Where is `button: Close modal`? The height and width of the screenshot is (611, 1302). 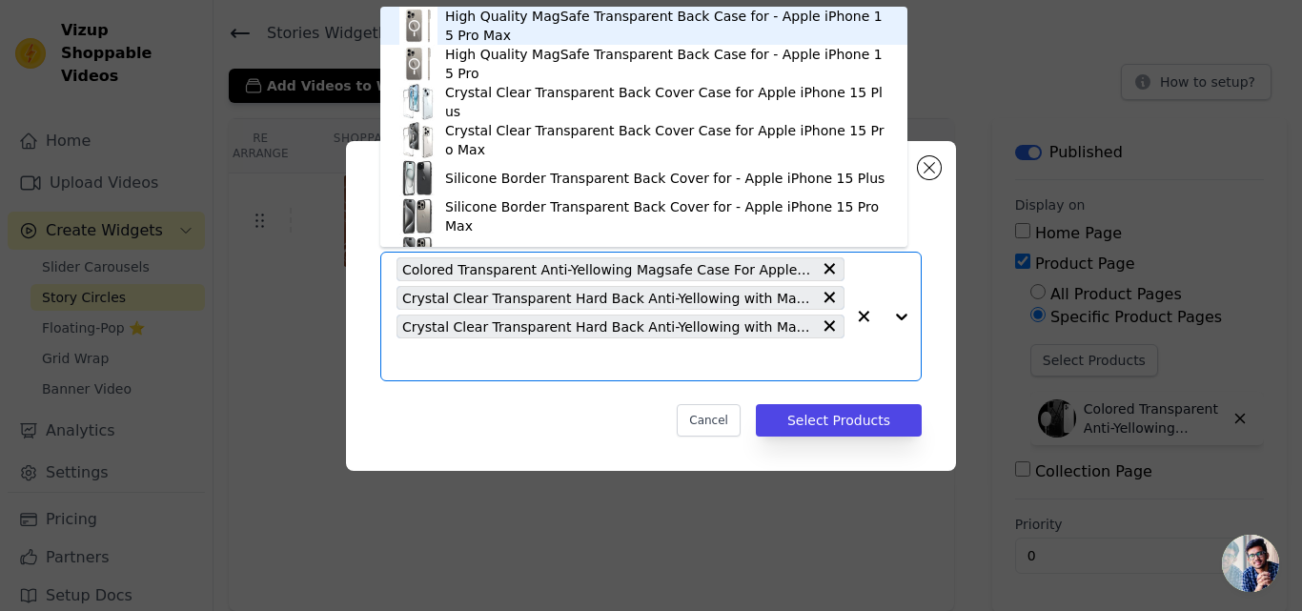
button: Close modal is located at coordinates (929, 168).